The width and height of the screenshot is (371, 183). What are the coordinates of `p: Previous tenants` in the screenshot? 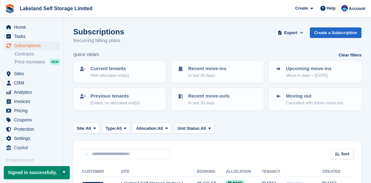 It's located at (115, 96).